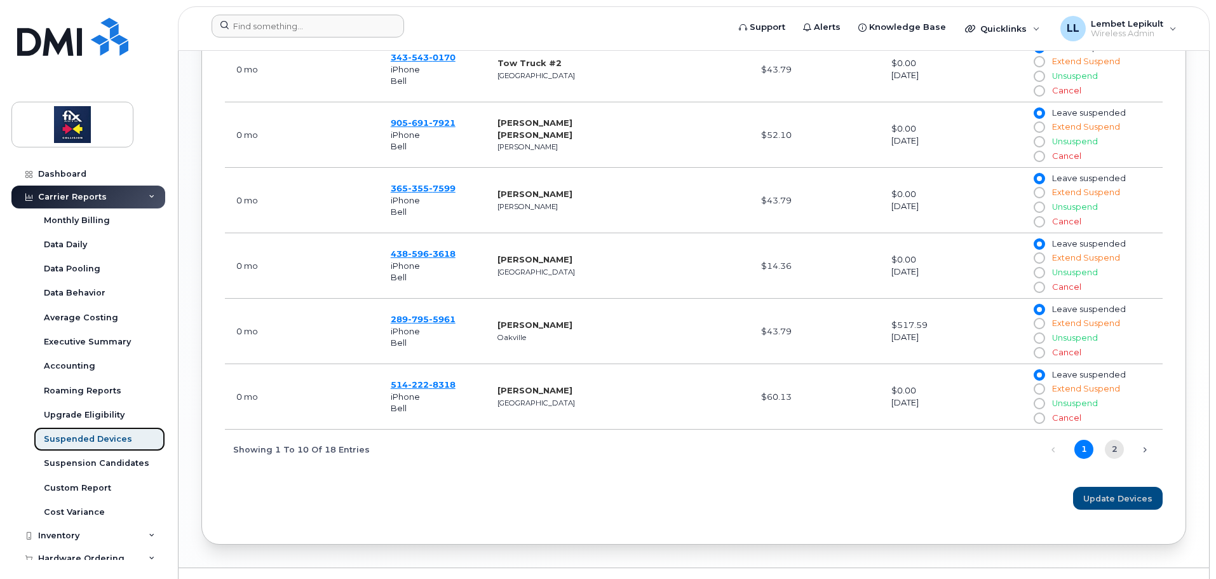 This screenshot has width=1216, height=579. I want to click on span: 3618, so click(442, 254).